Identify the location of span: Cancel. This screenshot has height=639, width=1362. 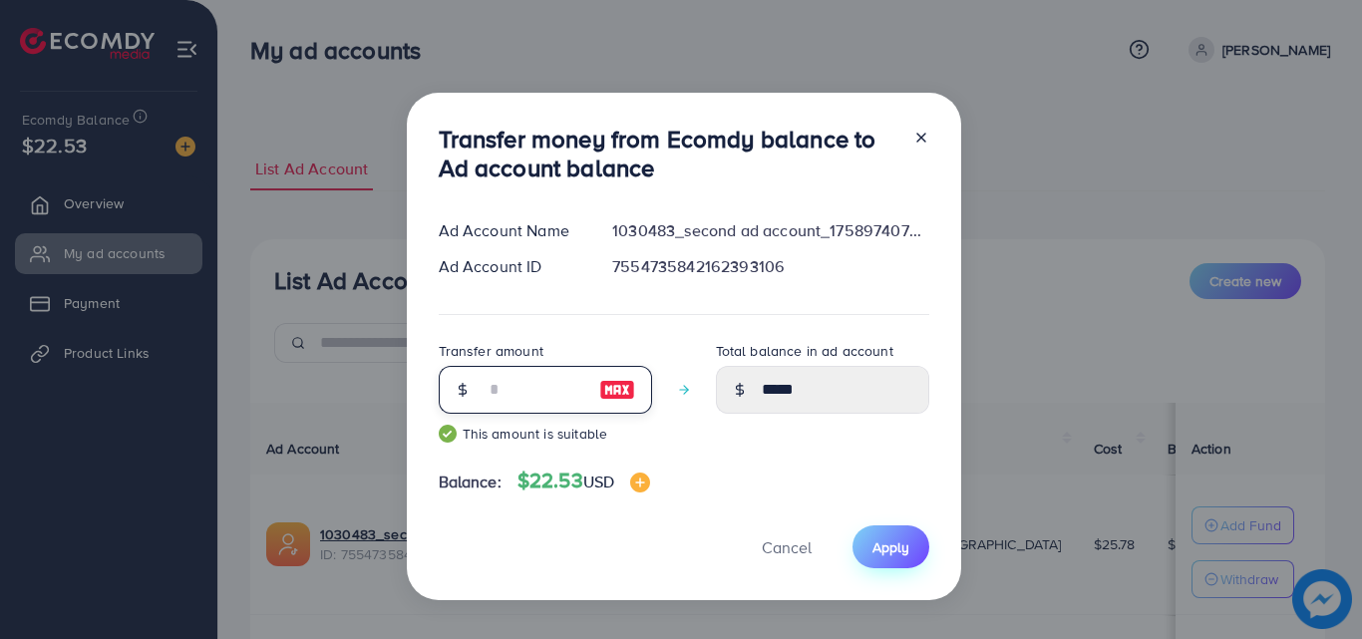
(787, 547).